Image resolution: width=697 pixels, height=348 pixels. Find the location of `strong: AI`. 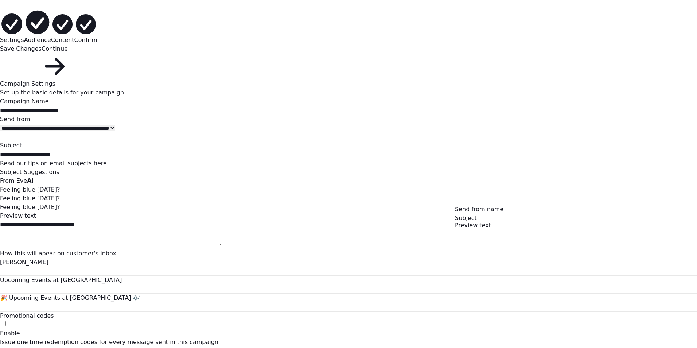

strong: AI is located at coordinates (30, 180).